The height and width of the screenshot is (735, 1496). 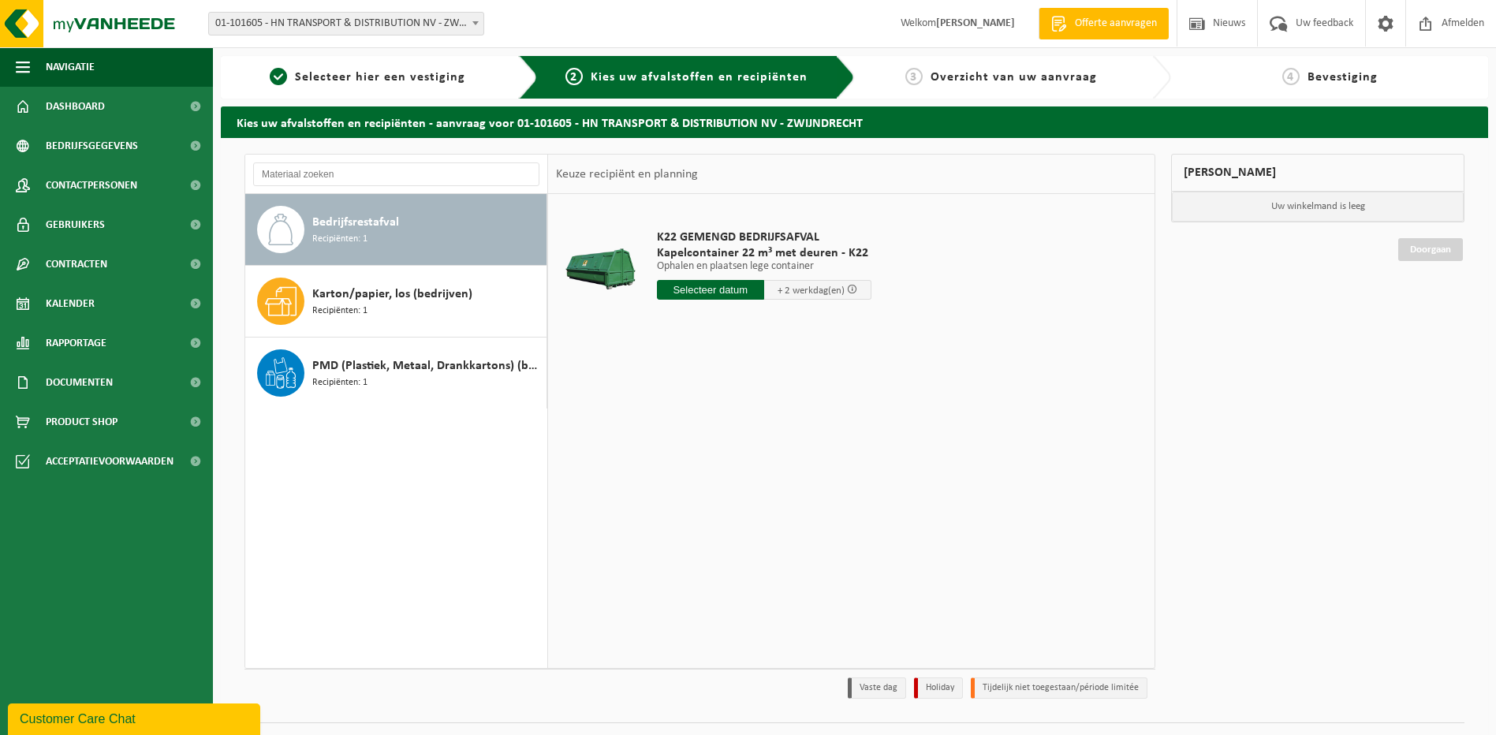 What do you see at coordinates (627, 174) in the screenshot?
I see `div: Keuze recipiënt en planning` at bounding box center [627, 174].